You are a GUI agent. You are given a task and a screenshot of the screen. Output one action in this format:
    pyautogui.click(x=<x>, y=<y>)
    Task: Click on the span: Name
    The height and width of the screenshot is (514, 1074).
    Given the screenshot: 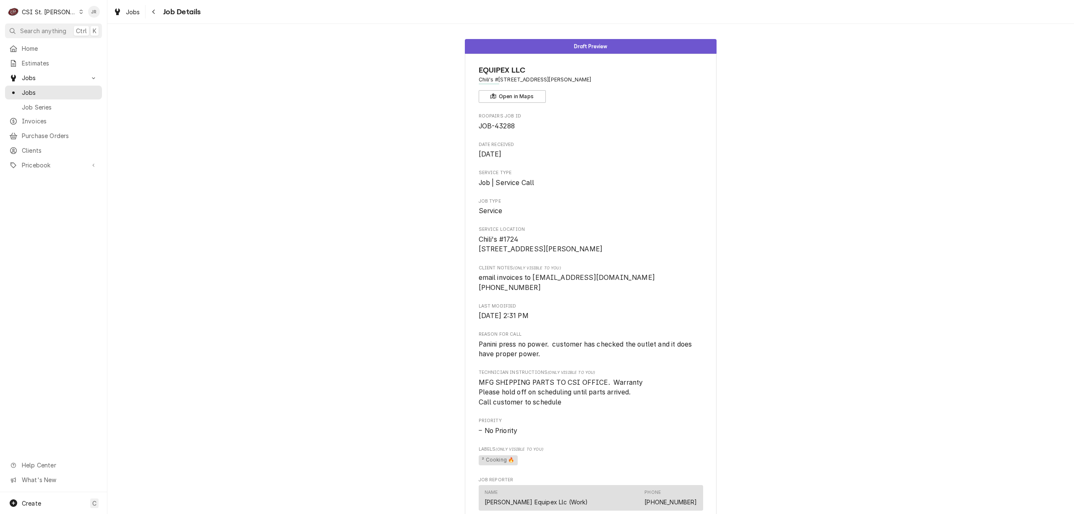 What is the action you would take?
    pyautogui.click(x=591, y=70)
    